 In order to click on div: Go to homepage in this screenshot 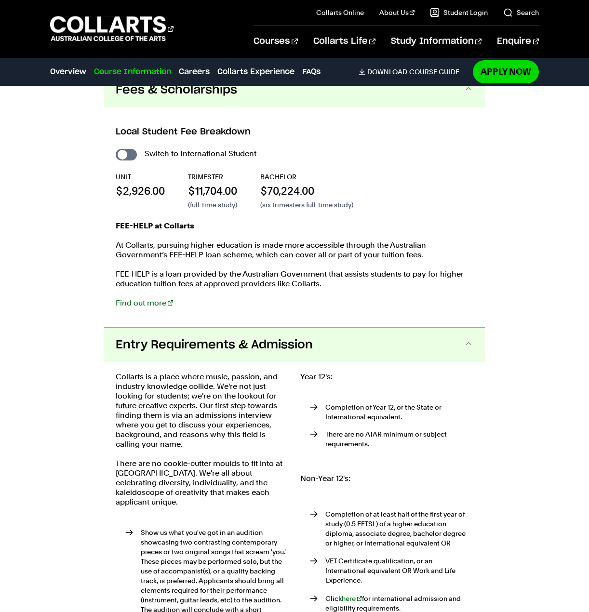, I will do `click(112, 28)`.